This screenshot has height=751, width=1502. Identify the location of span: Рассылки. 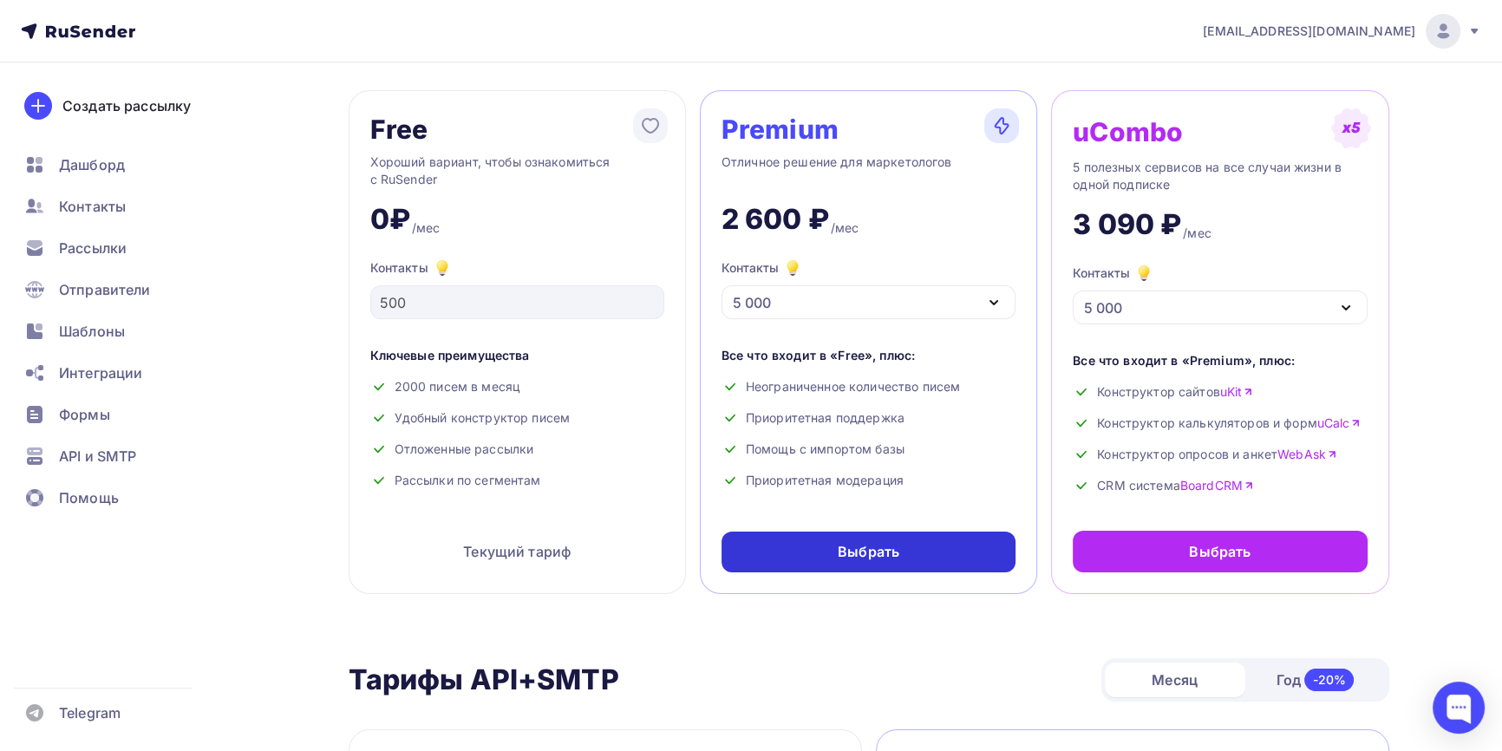
(93, 248).